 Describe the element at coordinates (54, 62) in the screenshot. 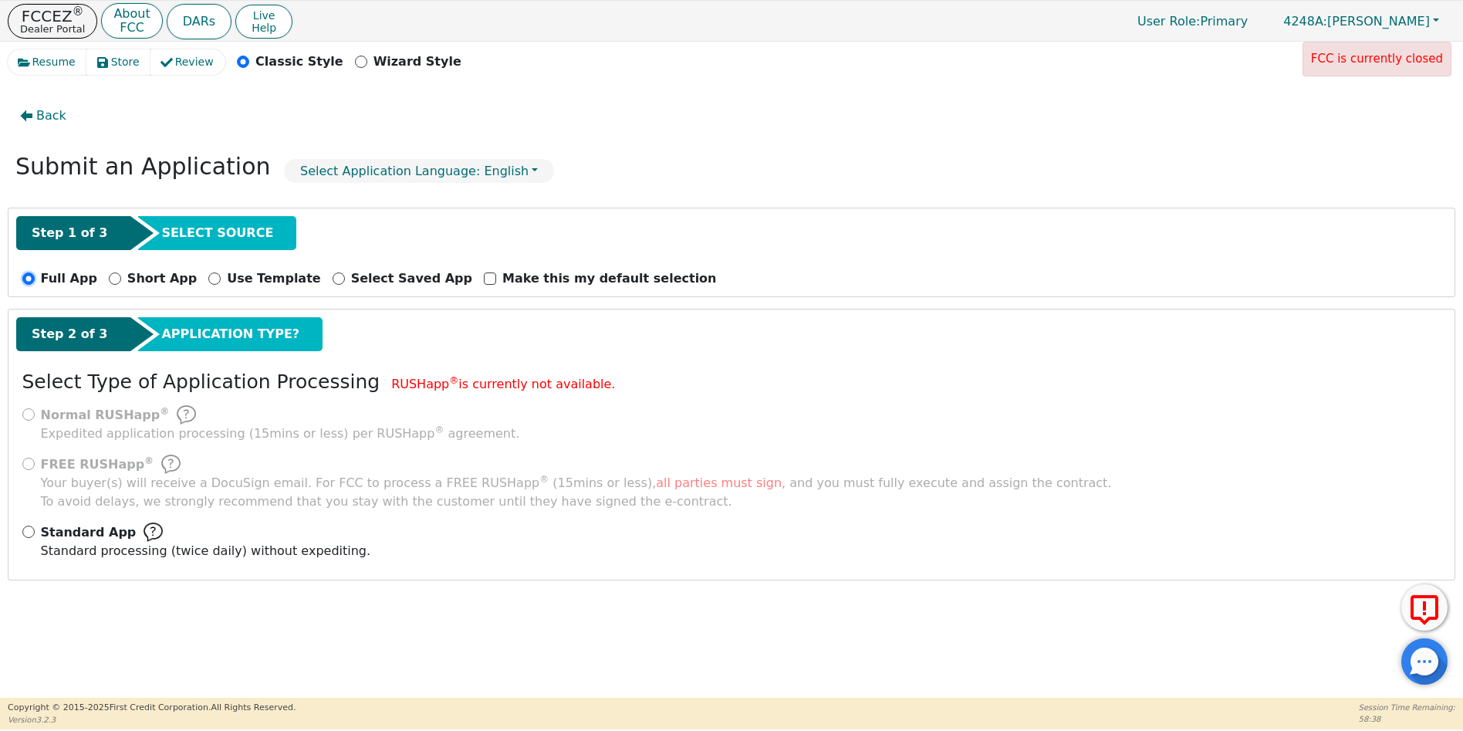

I see `span: Resume` at that location.